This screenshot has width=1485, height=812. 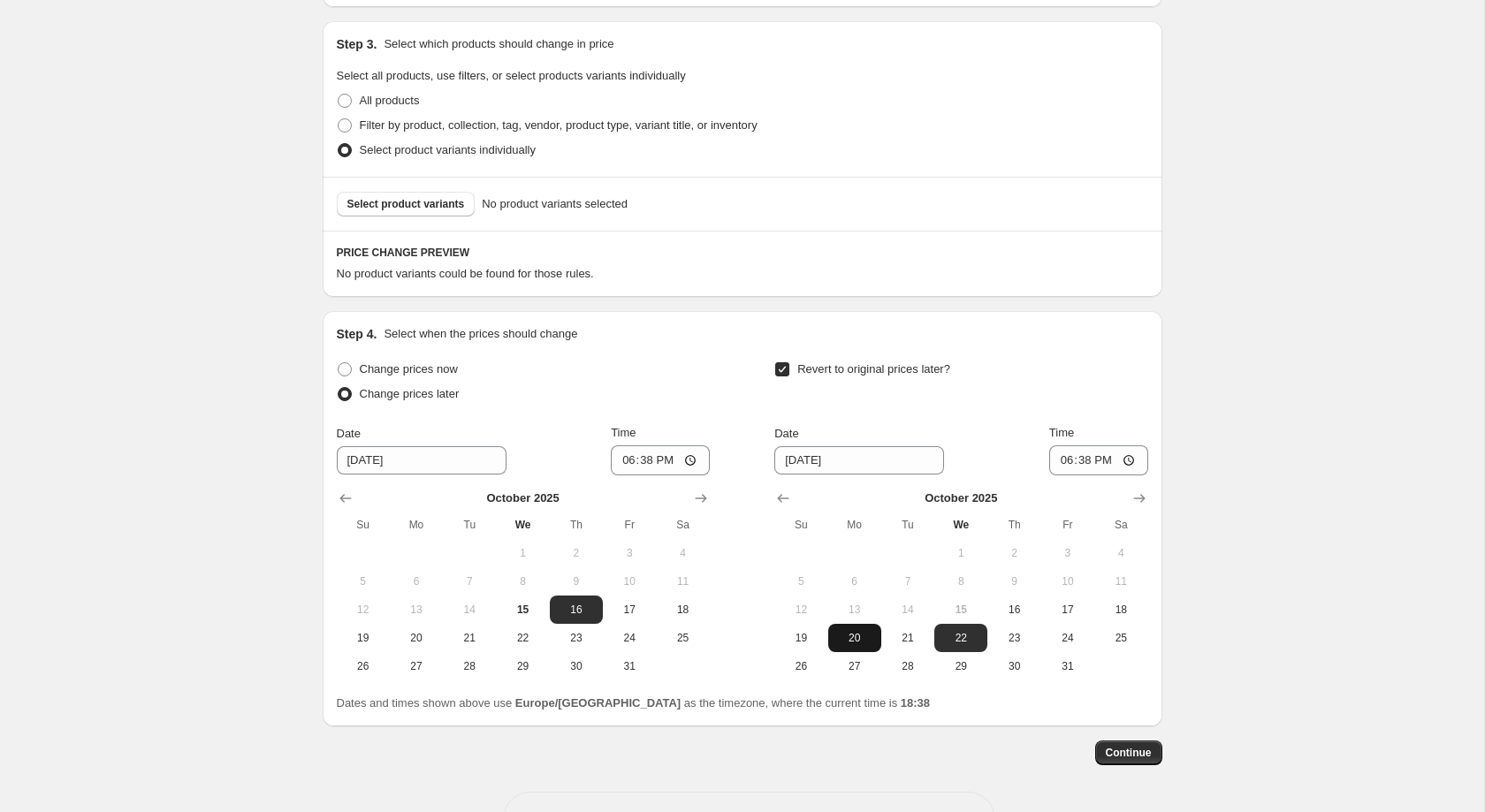 I want to click on span: 13, so click(x=416, y=610).